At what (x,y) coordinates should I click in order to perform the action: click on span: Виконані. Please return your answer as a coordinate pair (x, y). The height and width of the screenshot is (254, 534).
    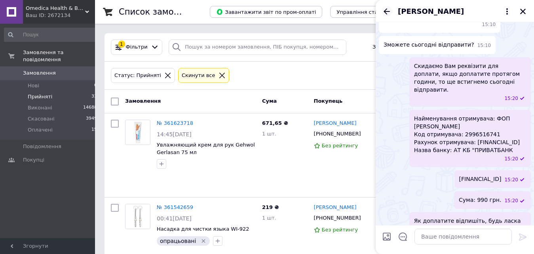
    Looking at the image, I should click on (40, 108).